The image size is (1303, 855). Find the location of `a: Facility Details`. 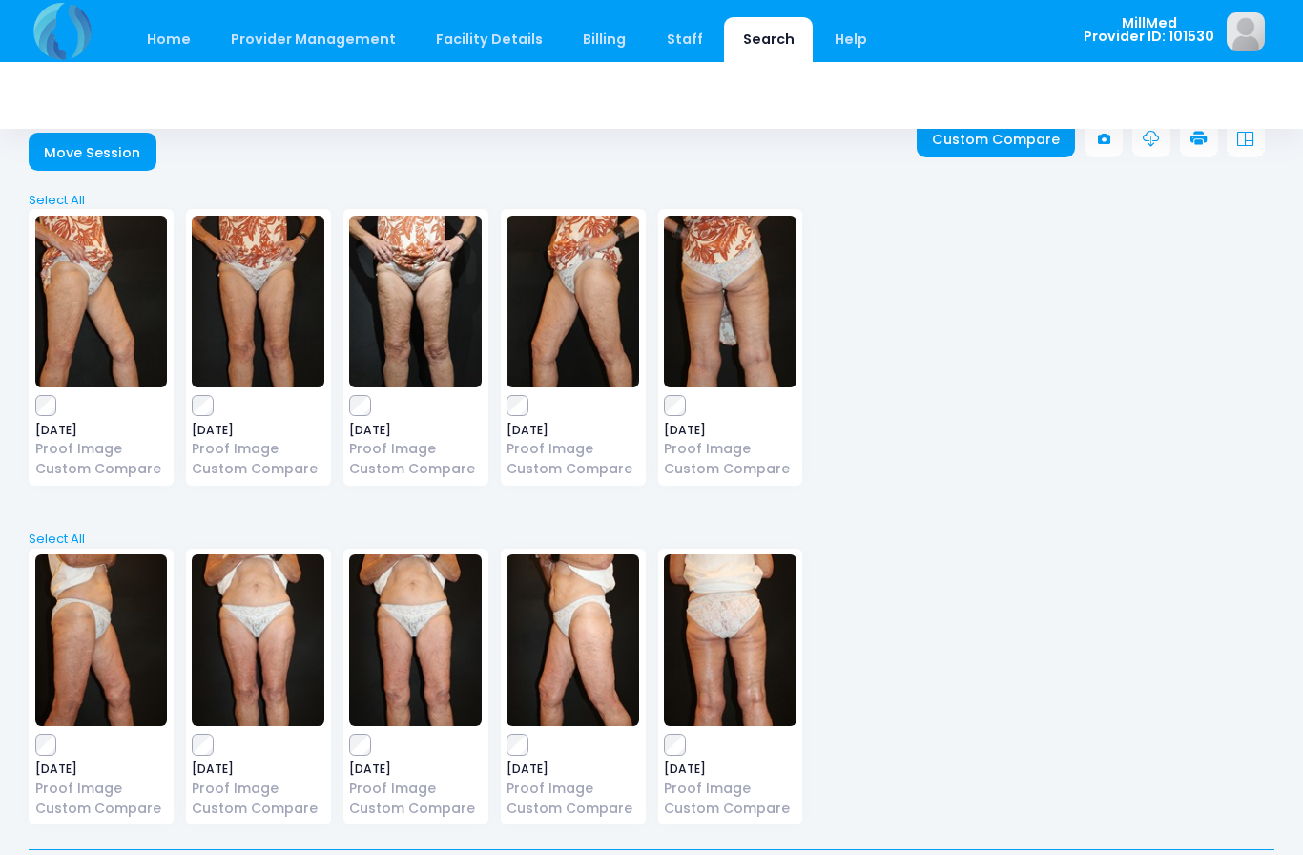

a: Facility Details is located at coordinates (489, 39).